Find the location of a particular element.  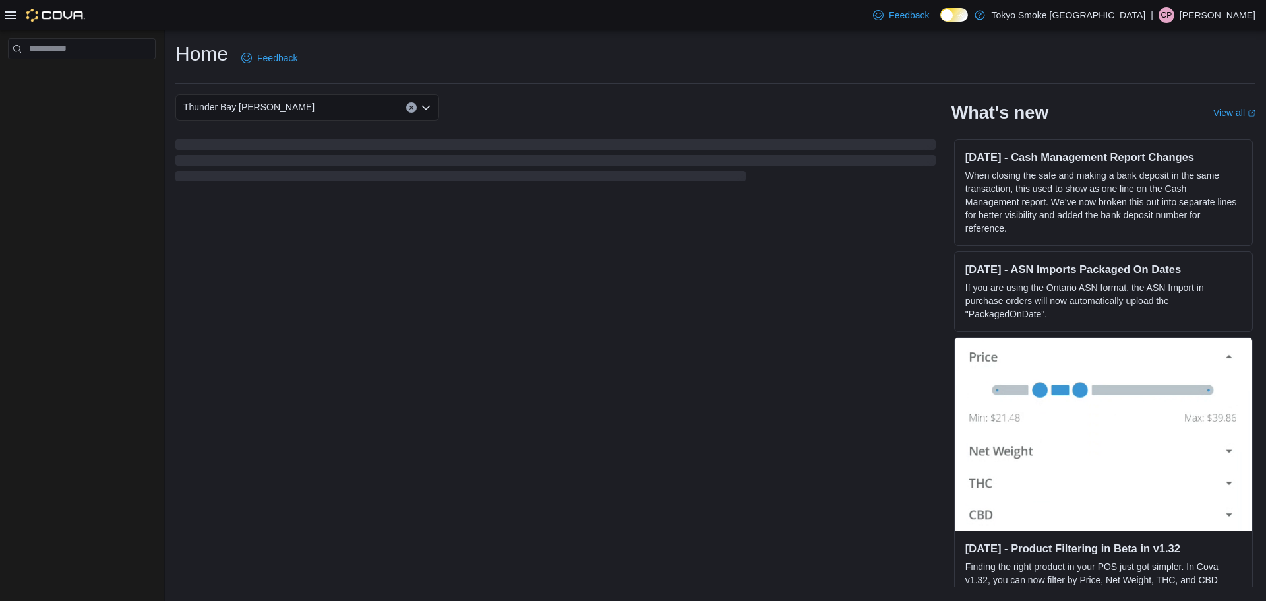

input: Dark Mode is located at coordinates (954, 15).